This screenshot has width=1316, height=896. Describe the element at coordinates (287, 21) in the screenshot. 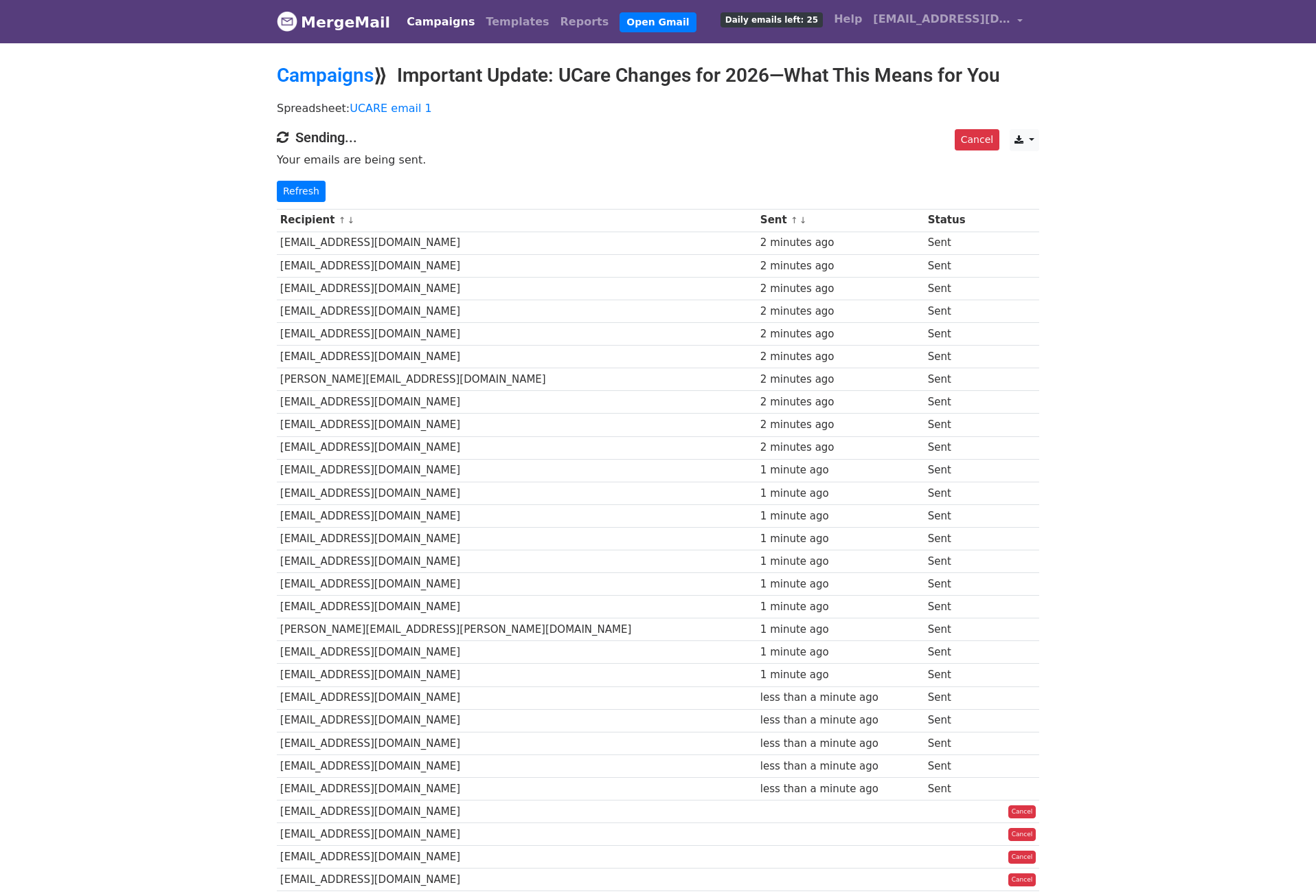

I see `img: MergeMail logo` at that location.